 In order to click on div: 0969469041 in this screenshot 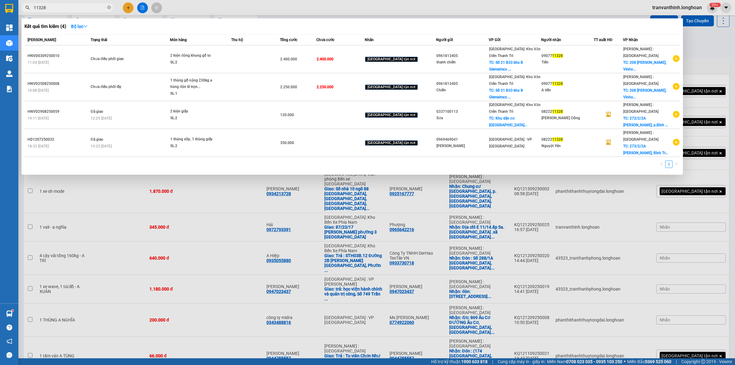, I will do `click(463, 139)`.